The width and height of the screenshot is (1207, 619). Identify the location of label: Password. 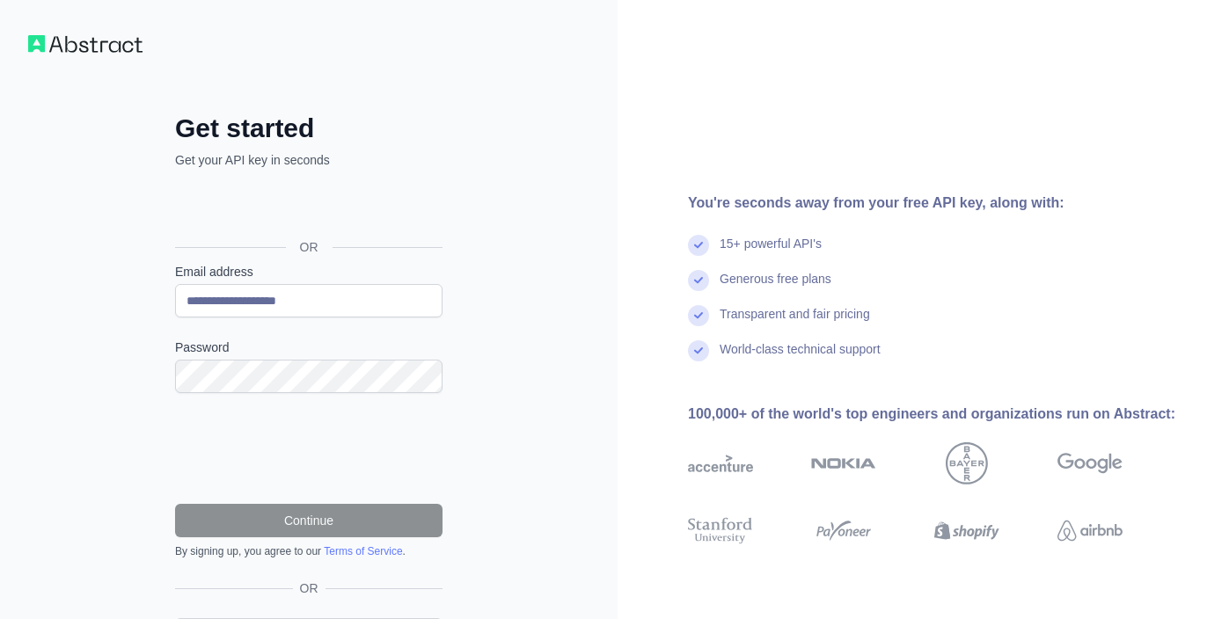
(309, 348).